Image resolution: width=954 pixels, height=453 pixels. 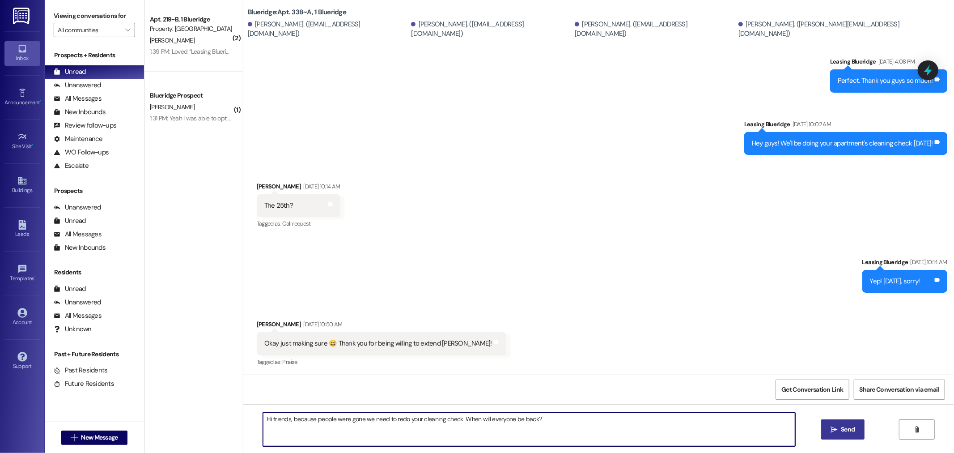 I want to click on a: Account, so click(x=22, y=317).